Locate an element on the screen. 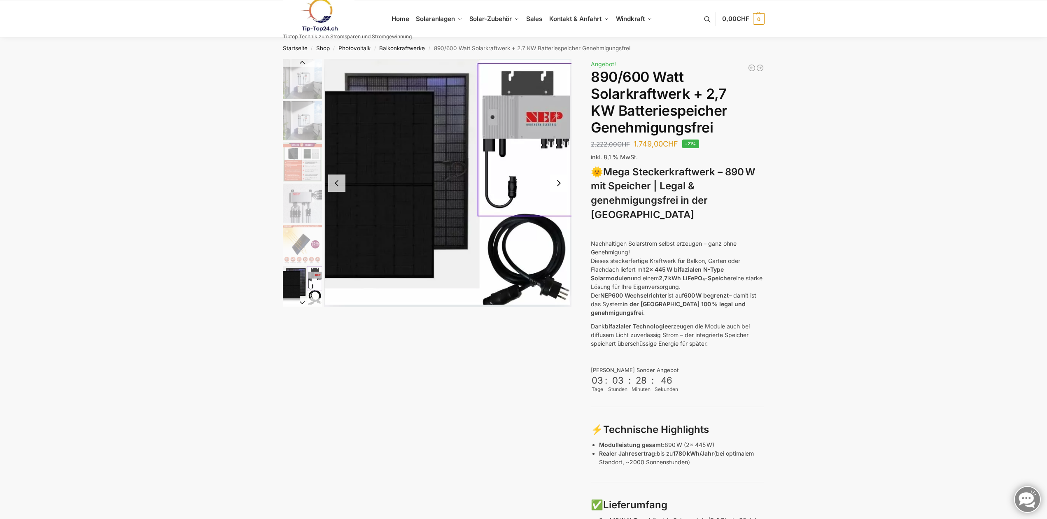 The image size is (1047, 519). bdi: 2.222,00 is located at coordinates (610, 144).